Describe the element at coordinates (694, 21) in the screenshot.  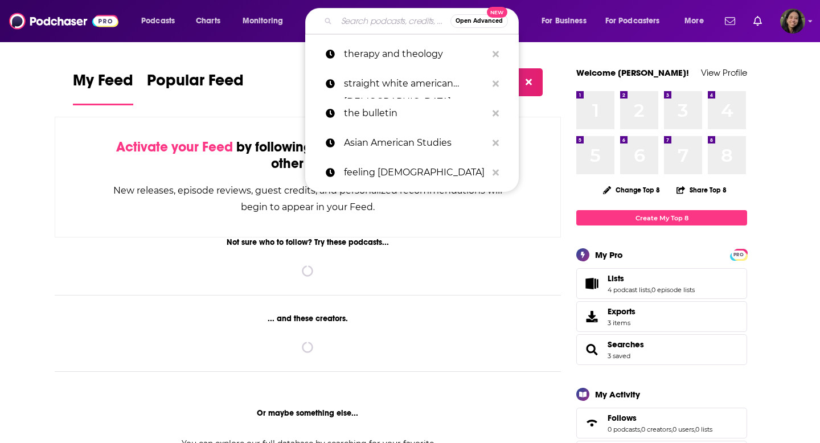
I see `span: More` at that location.